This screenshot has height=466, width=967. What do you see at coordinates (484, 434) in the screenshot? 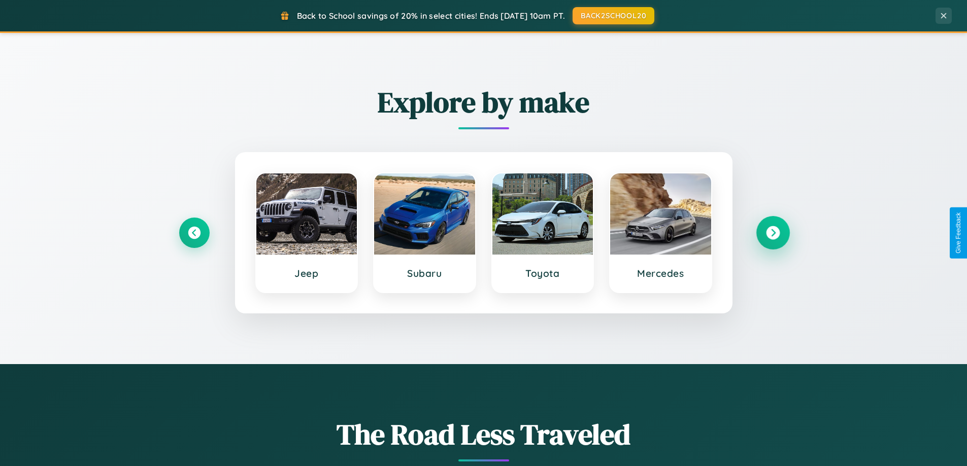
I see `h1: The Road Less Traveled` at bounding box center [484, 434].